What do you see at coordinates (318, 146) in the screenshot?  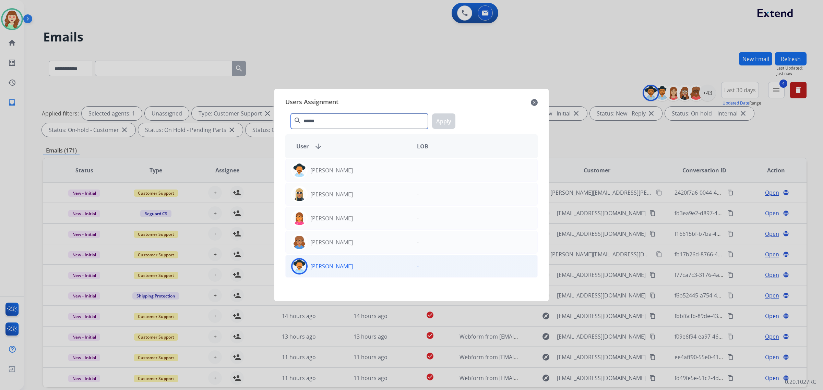 I see `mat-icon: arrow_downward` at bounding box center [318, 146].